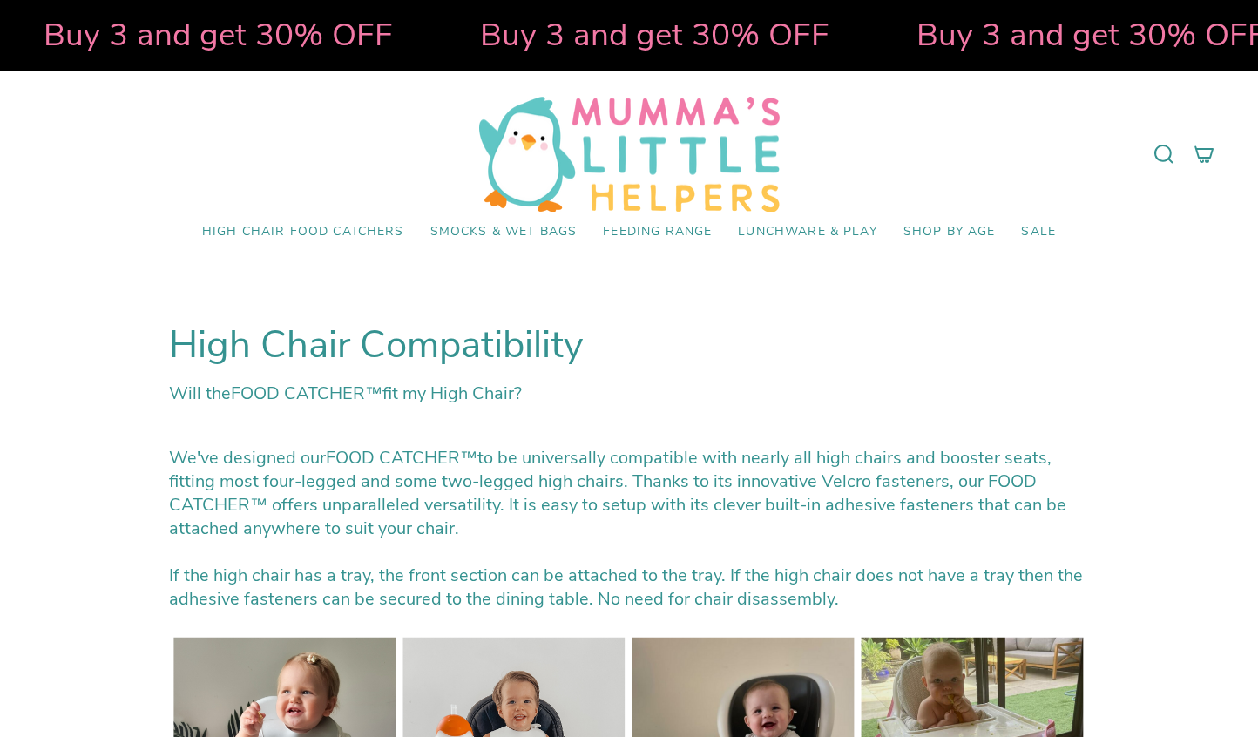  I want to click on span: Shop by Age, so click(950, 232).